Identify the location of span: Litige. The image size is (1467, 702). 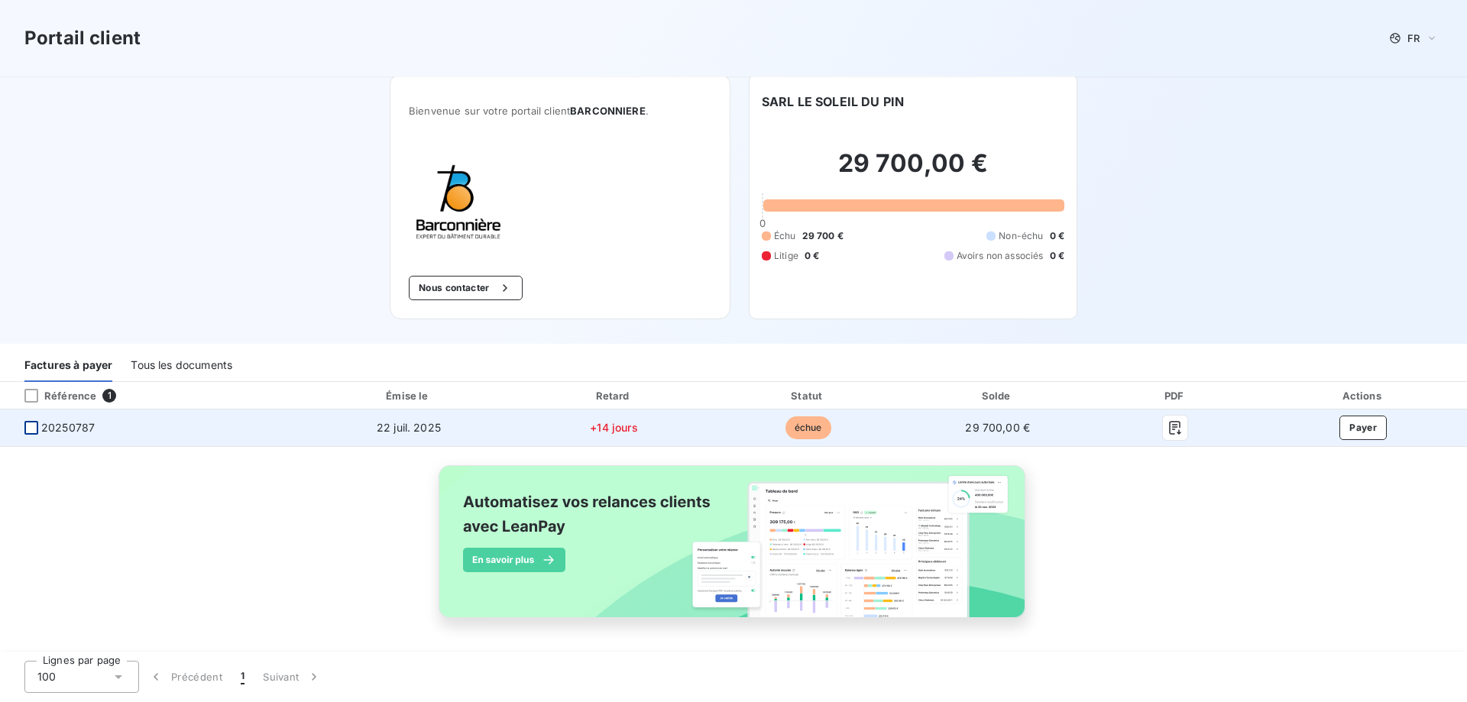
(786, 256).